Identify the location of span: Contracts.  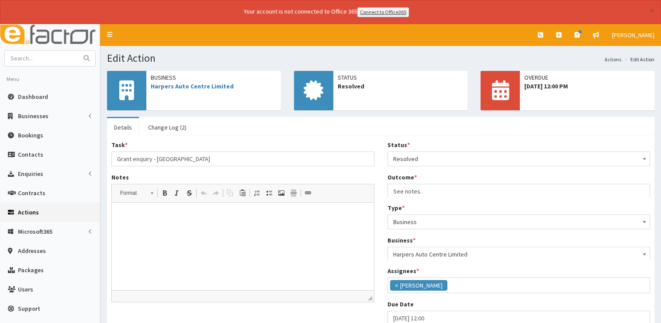
(31, 193).